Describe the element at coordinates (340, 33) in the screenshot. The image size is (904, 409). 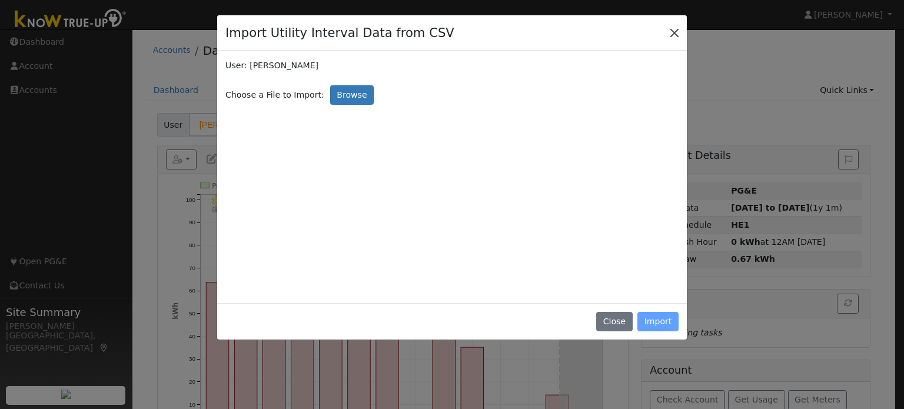
I see `h4: Import Utility Interval Data from CSV` at that location.